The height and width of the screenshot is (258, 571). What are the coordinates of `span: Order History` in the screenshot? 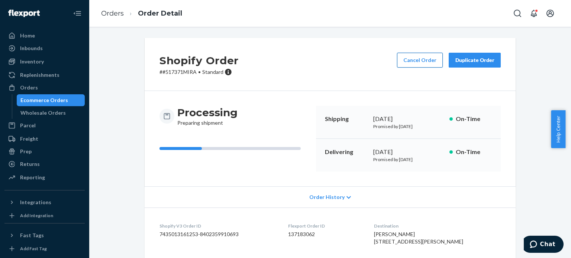 It's located at (327, 197).